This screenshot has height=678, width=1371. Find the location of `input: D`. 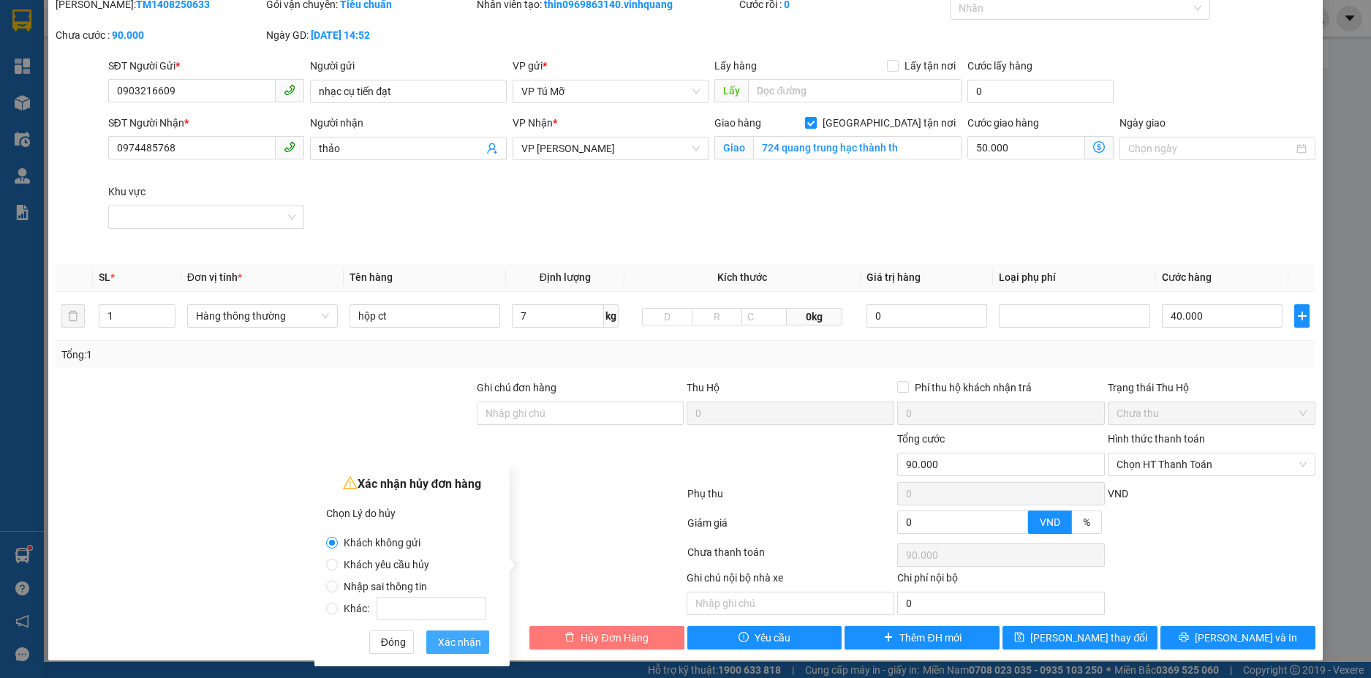

input: D is located at coordinates (667, 317).